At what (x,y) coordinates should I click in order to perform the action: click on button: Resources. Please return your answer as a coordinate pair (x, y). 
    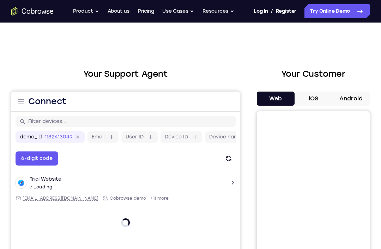
    Looking at the image, I should click on (218, 11).